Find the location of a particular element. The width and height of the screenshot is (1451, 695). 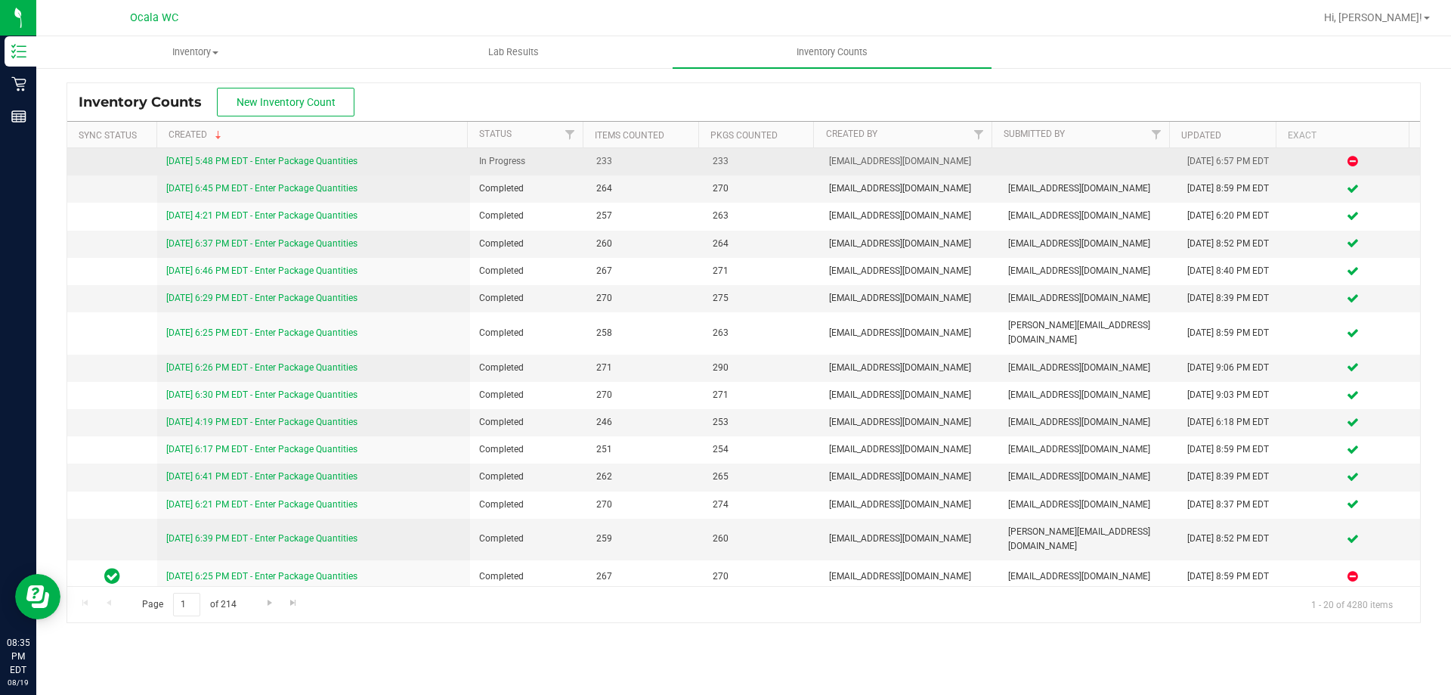

inline-svg: Retail is located at coordinates (19, 84).